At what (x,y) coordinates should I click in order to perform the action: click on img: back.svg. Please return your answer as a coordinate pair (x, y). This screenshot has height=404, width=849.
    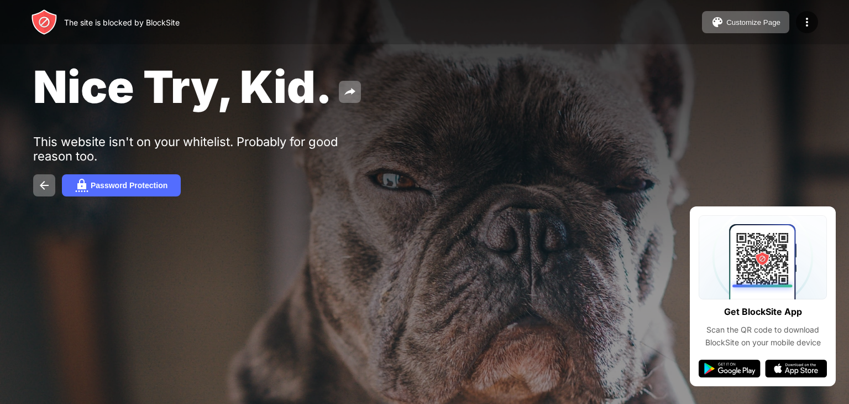
    Looking at the image, I should click on (44, 185).